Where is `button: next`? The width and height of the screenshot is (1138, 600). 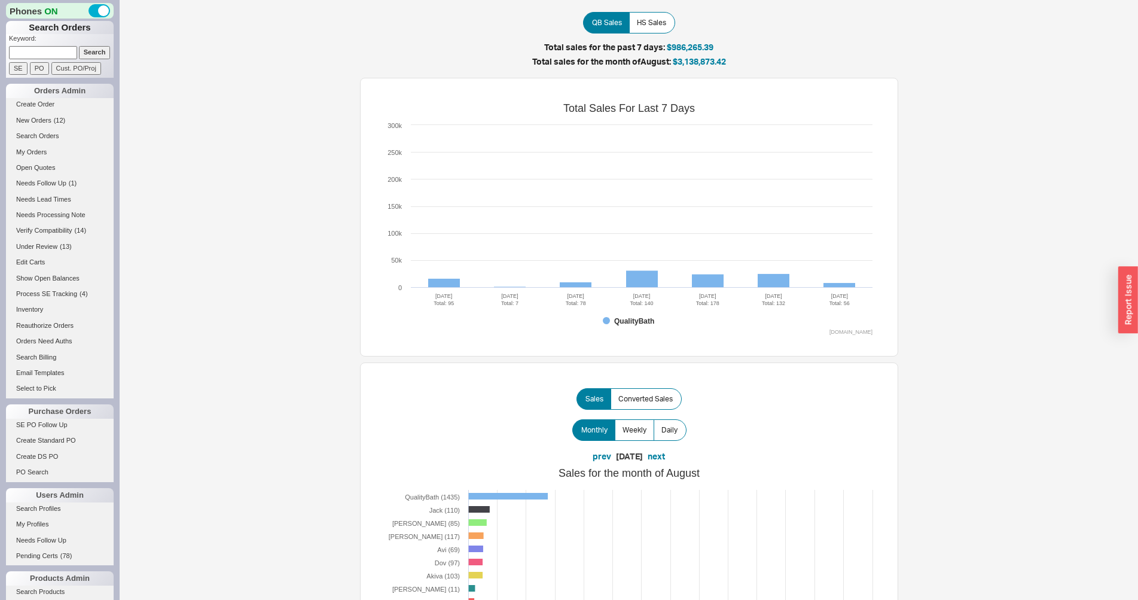
button: next is located at coordinates (656, 456).